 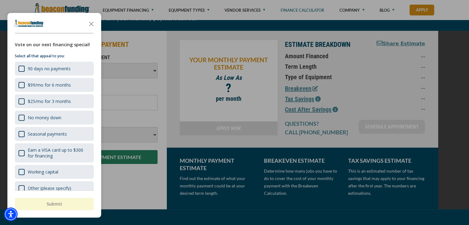 I want to click on p: Select all that appeal to you:, so click(x=54, y=56).